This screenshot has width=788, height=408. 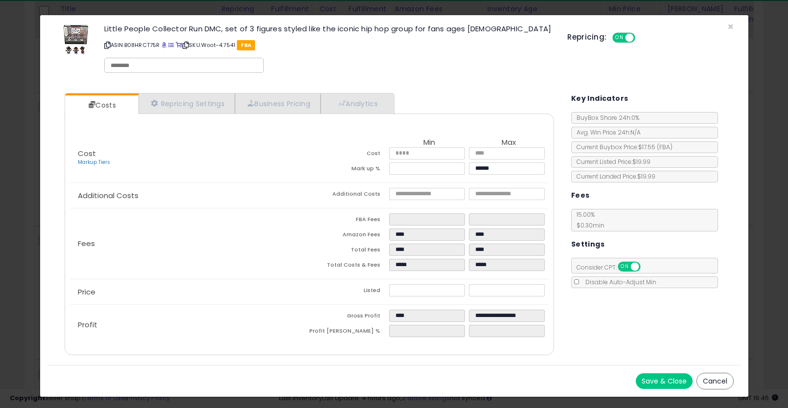 I want to click on h3: Little People Collector Run DMC, set of 3 figures styled like the iconic hip hop group for fans a..., so click(x=329, y=28).